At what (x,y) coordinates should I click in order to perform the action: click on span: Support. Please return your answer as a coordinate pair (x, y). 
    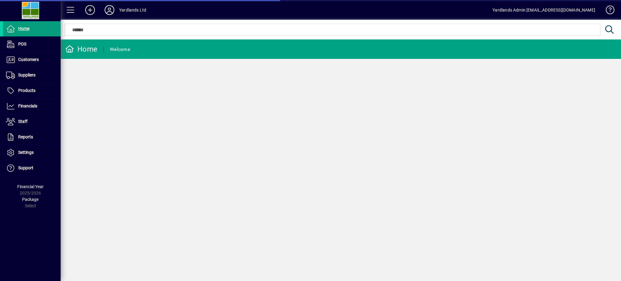
    Looking at the image, I should click on (26, 168).